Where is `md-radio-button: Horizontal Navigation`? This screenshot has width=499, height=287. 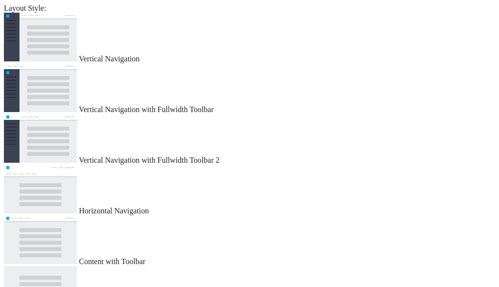 md-radio-button: Horizontal Navigation is located at coordinates (250, 190).